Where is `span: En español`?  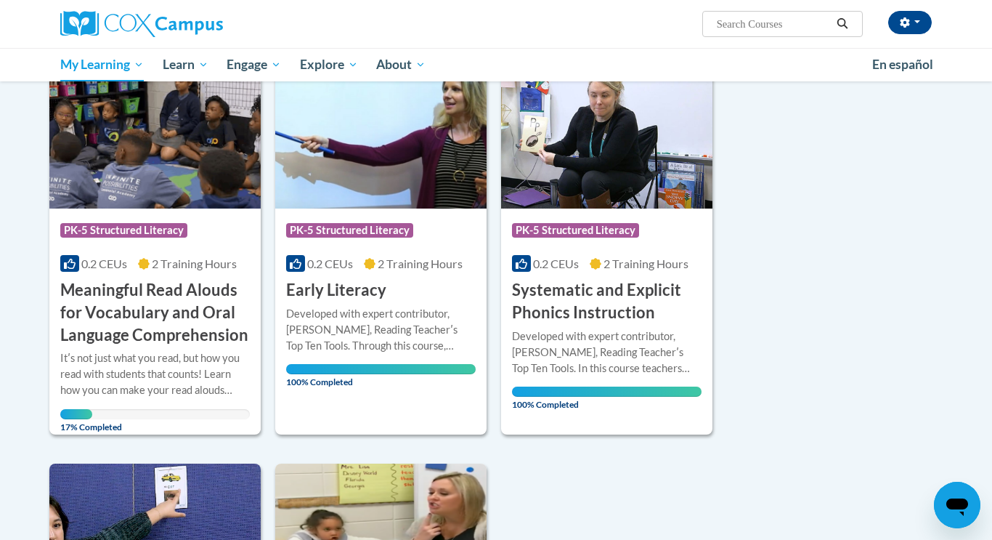
span: En español is located at coordinates (903, 64).